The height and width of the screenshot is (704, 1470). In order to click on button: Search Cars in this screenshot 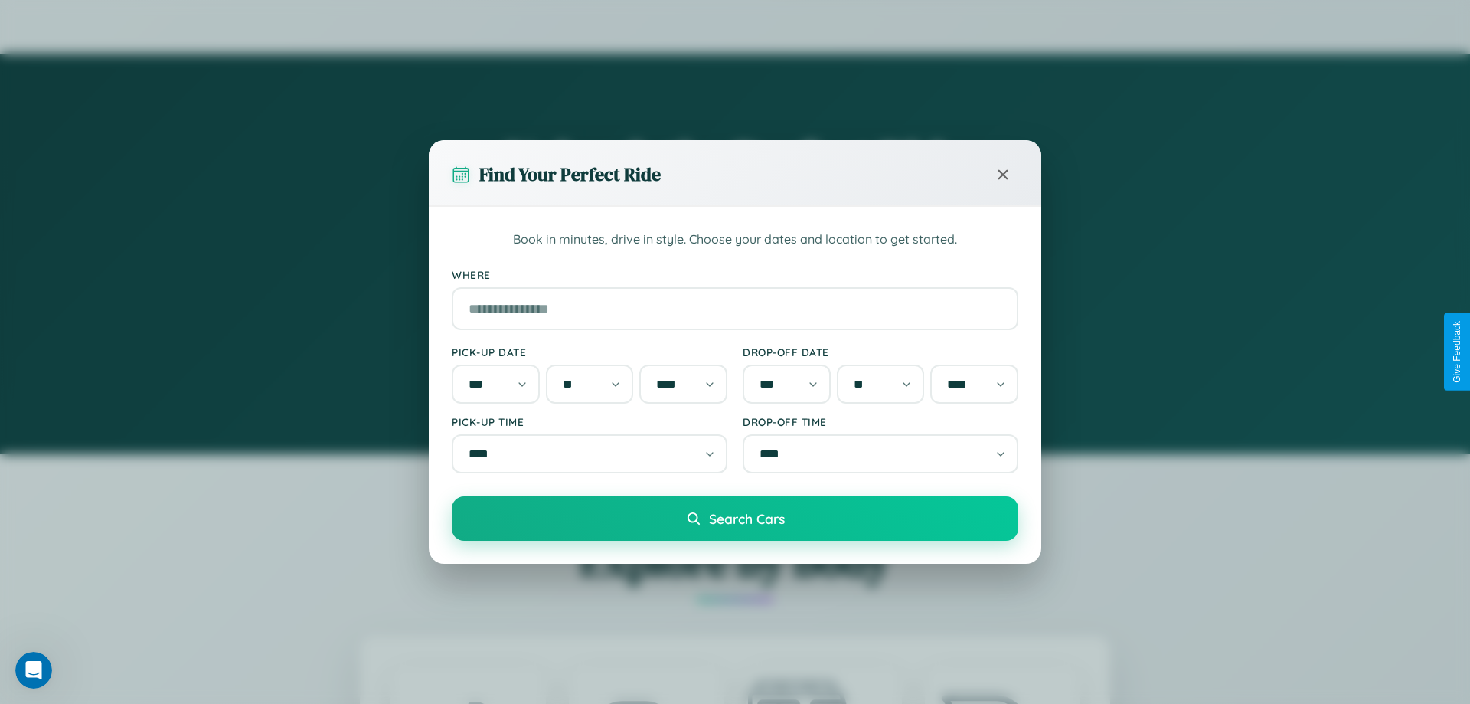, I will do `click(735, 518)`.